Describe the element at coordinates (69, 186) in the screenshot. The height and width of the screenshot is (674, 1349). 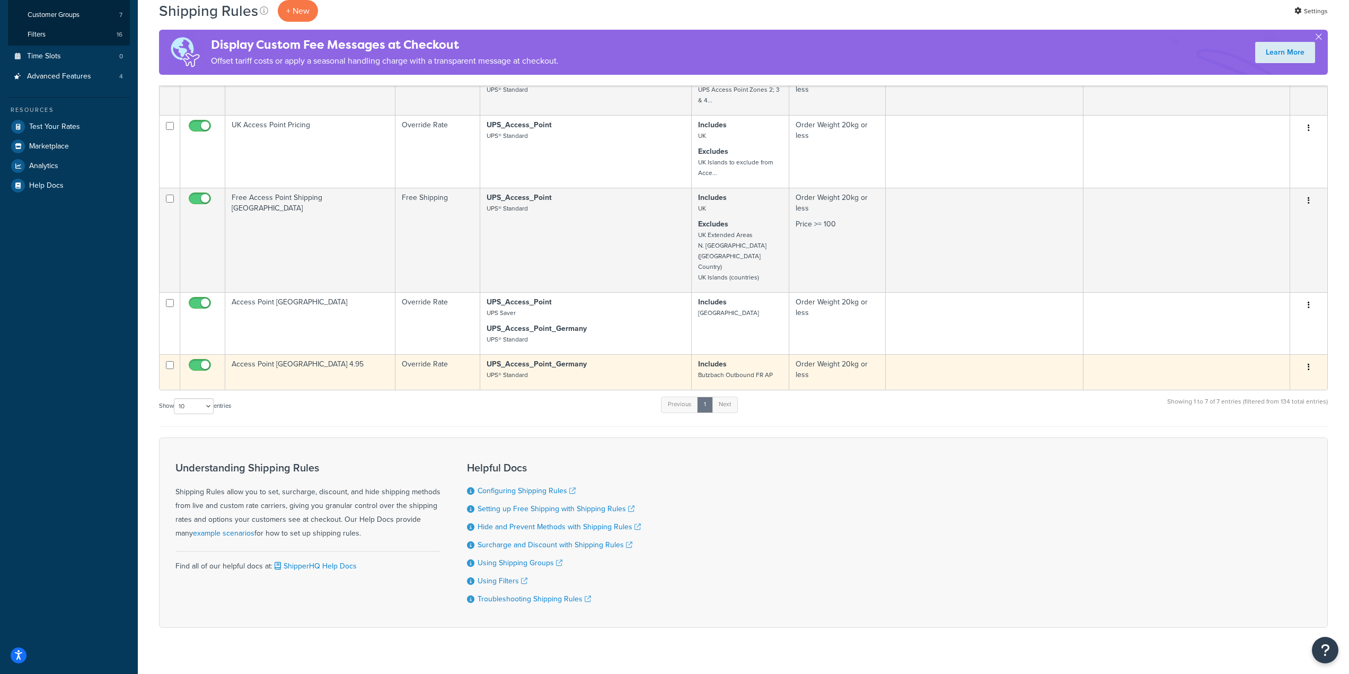
I see `li: Help Docs` at that location.